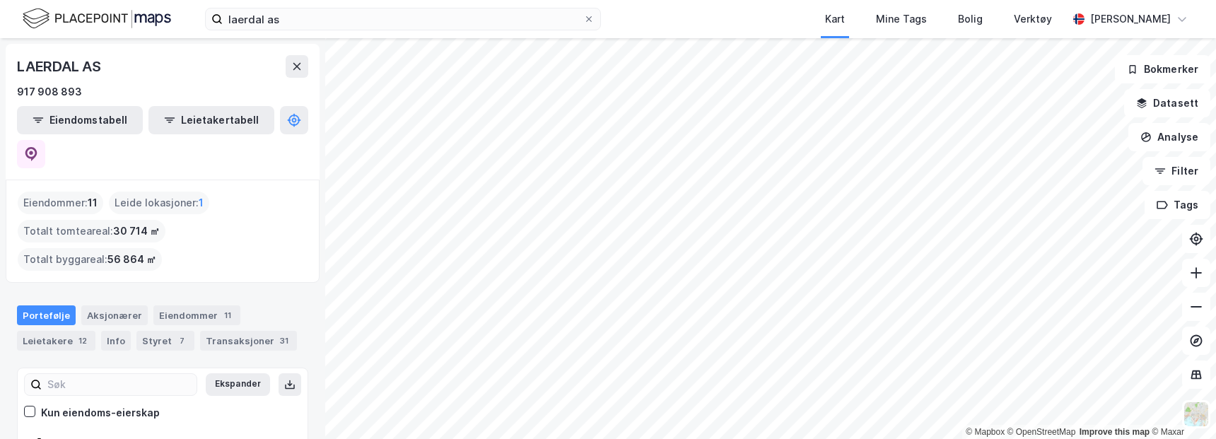 The image size is (1216, 439). I want to click on div: Leietakere, so click(56, 341).